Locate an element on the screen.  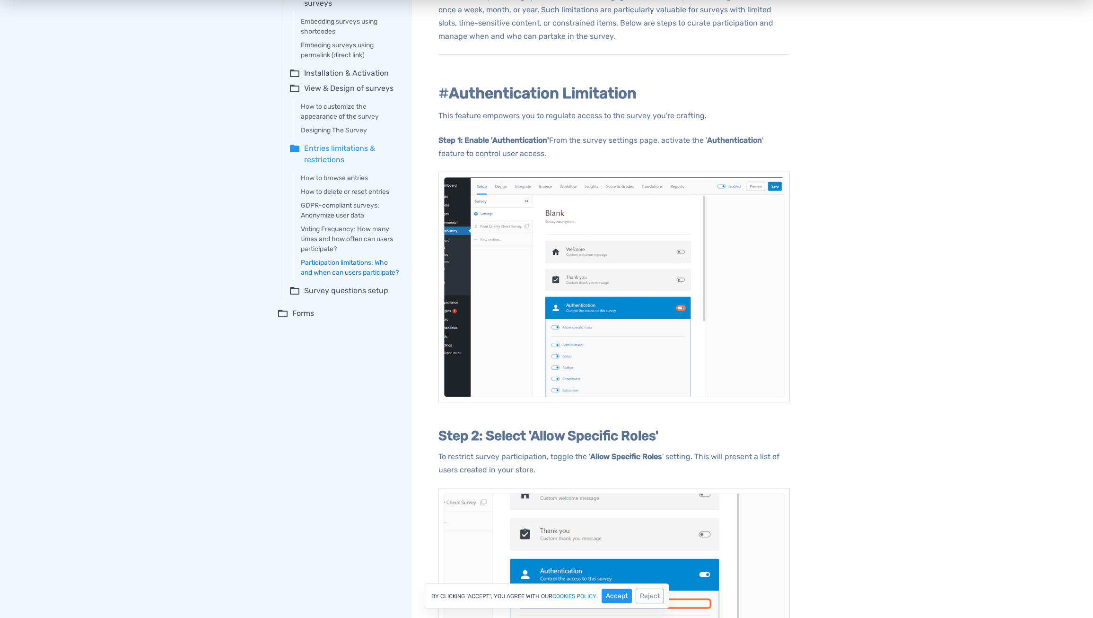
a: How to customize the appearance of the survey is located at coordinates (349, 112).